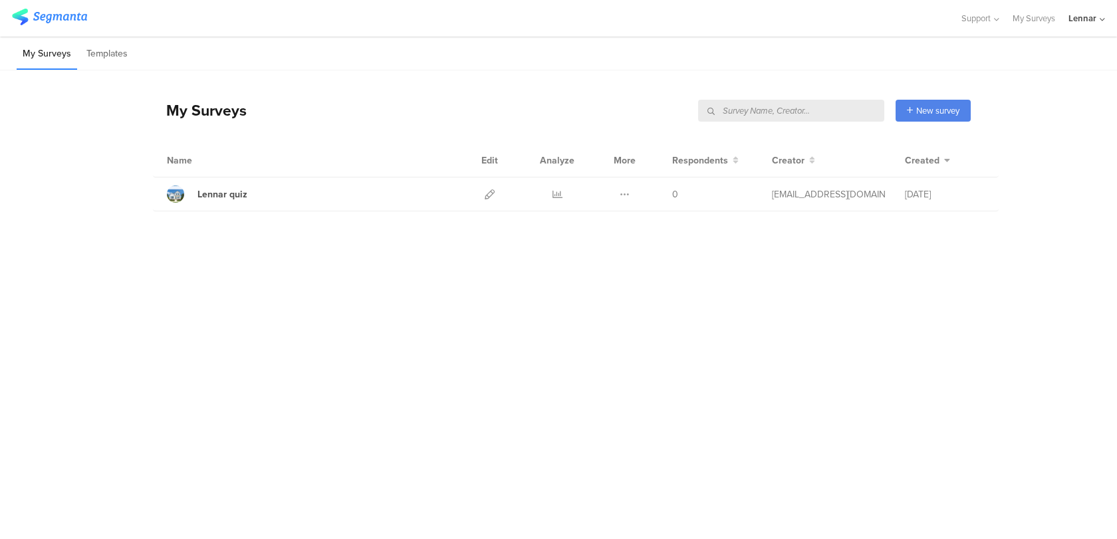  I want to click on span: Created, so click(922, 160).